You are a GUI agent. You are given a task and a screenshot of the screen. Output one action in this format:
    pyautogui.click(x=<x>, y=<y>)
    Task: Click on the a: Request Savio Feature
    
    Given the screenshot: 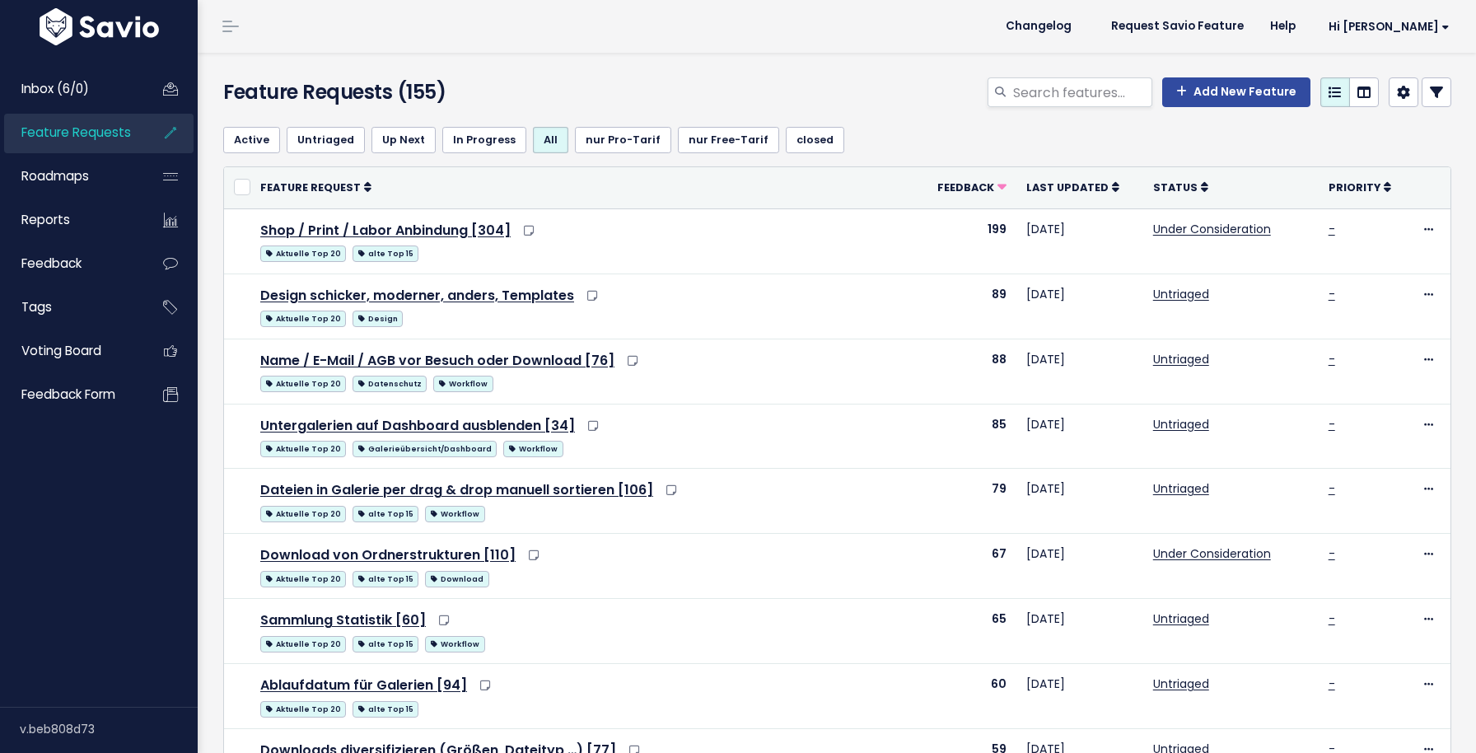 What is the action you would take?
    pyautogui.click(x=1177, y=26)
    